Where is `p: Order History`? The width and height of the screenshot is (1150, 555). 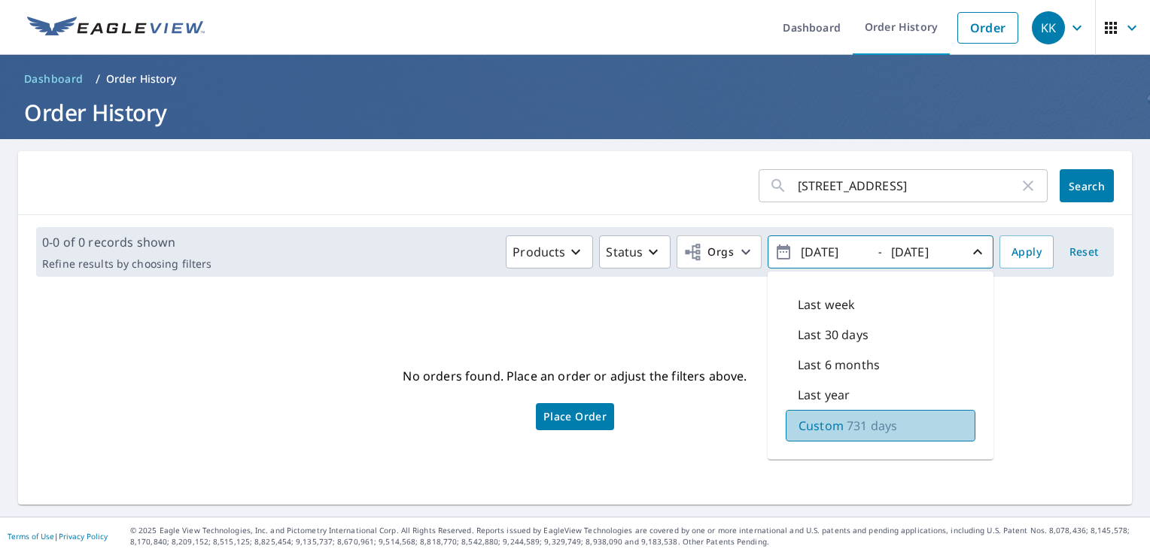 p: Order History is located at coordinates (141, 79).